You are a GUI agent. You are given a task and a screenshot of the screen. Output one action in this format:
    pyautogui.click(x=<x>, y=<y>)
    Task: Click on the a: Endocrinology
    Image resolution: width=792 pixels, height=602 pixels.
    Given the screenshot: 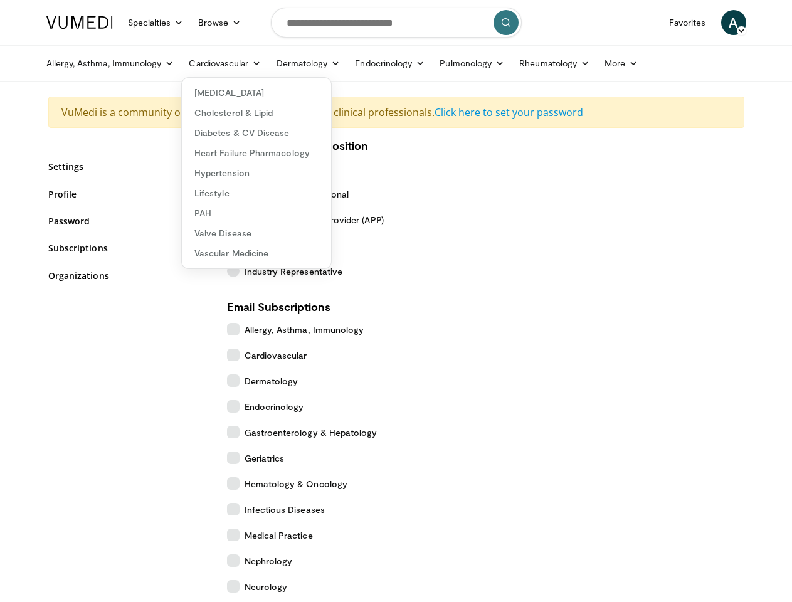 What is the action you would take?
    pyautogui.click(x=390, y=63)
    